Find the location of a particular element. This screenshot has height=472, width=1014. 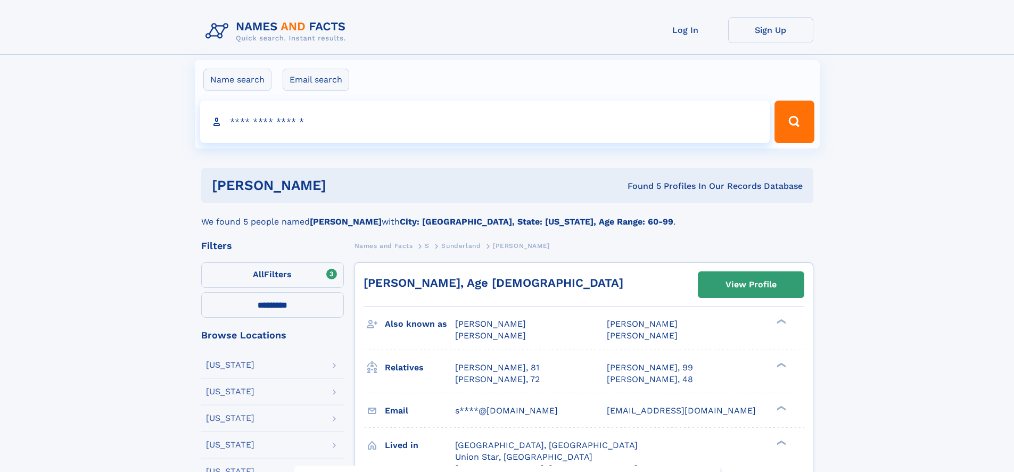

div: Found 5 Profiles In Our Records Database is located at coordinates (640, 186).